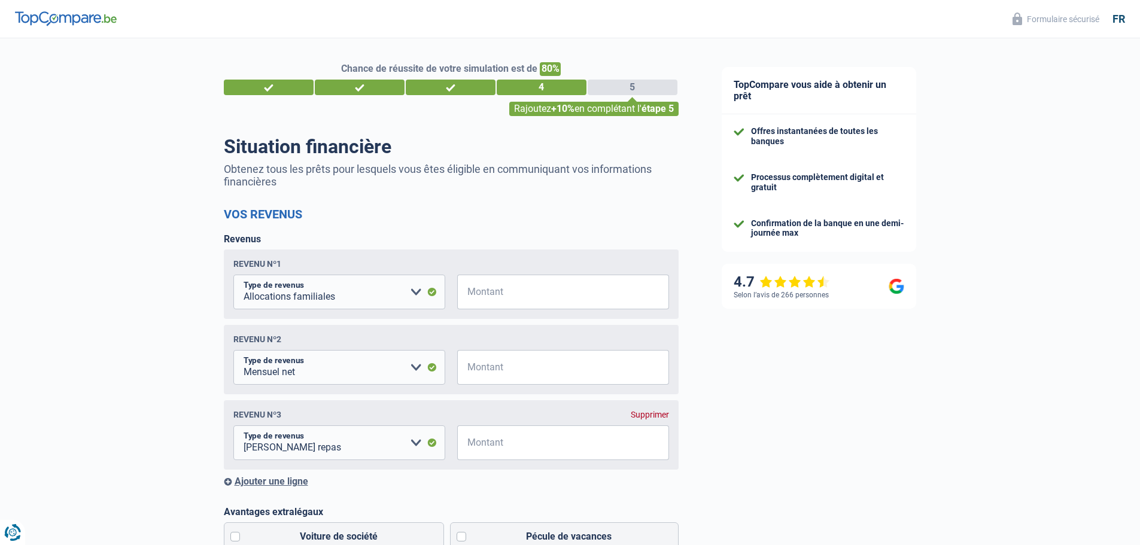 Image resolution: width=1140 pixels, height=545 pixels. What do you see at coordinates (257, 339) in the screenshot?
I see `div: Revenu nº2` at bounding box center [257, 339].